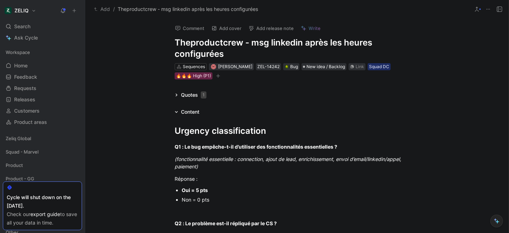 This screenshot has height=233, width=509. Describe the element at coordinates (297, 48) in the screenshot. I see `h1: Theproductcrew - msg linkedin après les heures configurées` at that location.